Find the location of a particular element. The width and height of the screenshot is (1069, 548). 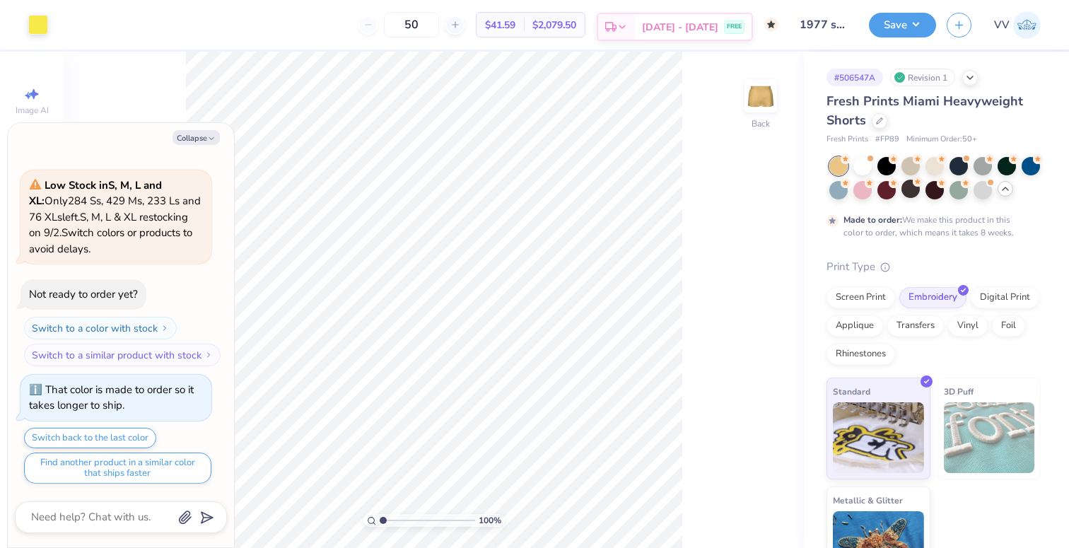

div: # 506547A is located at coordinates (855, 77).